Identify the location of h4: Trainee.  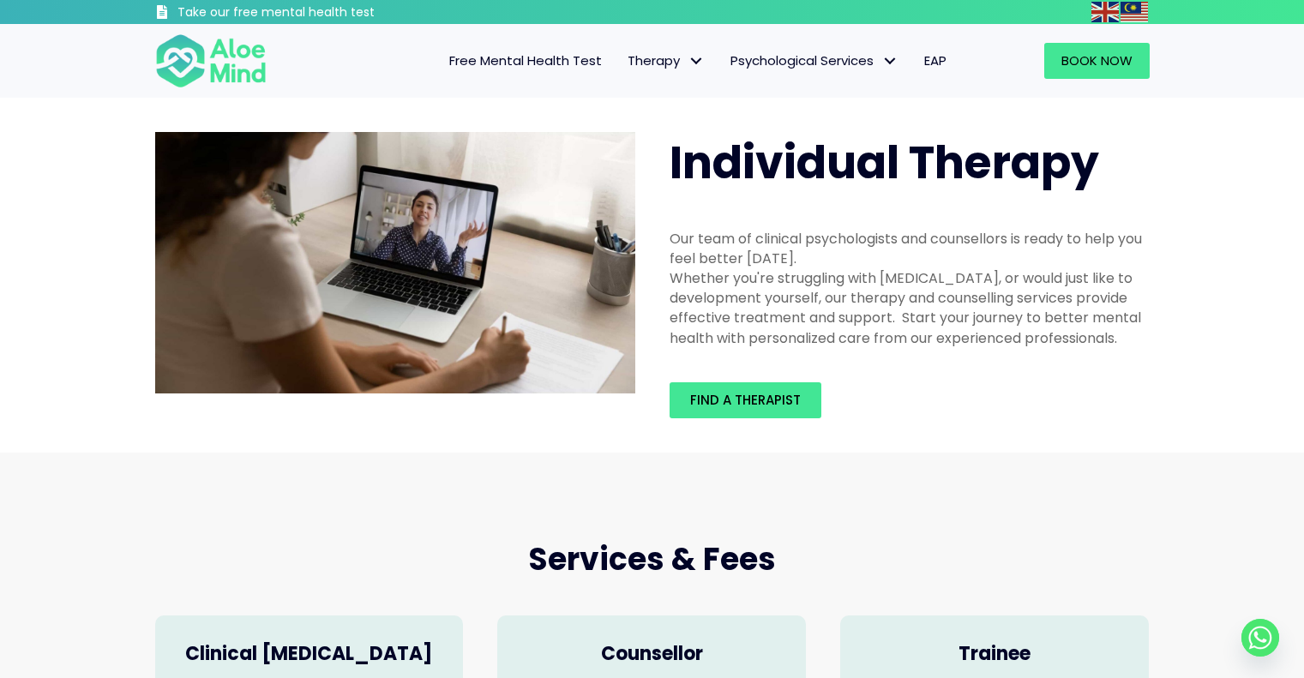
(995, 654).